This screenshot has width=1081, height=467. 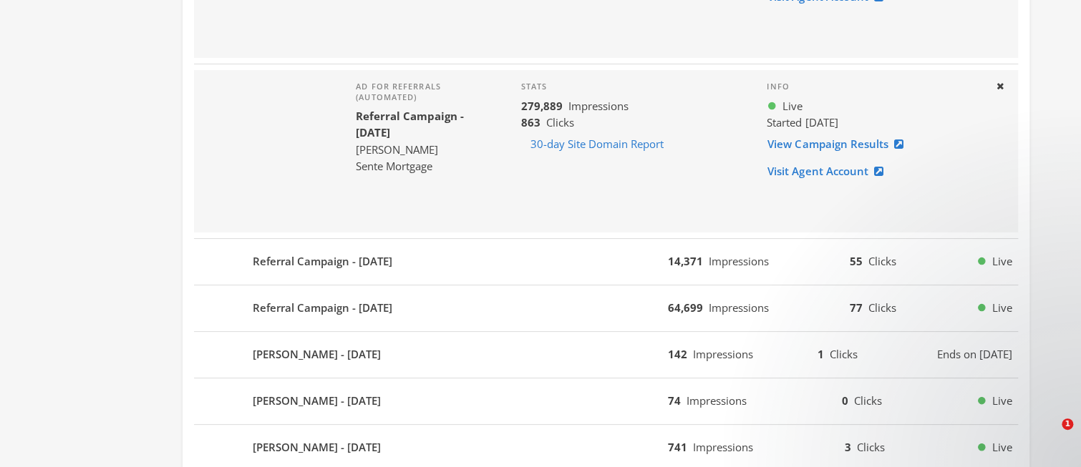 What do you see at coordinates (677, 354) in the screenshot?
I see `b: 142` at bounding box center [677, 354].